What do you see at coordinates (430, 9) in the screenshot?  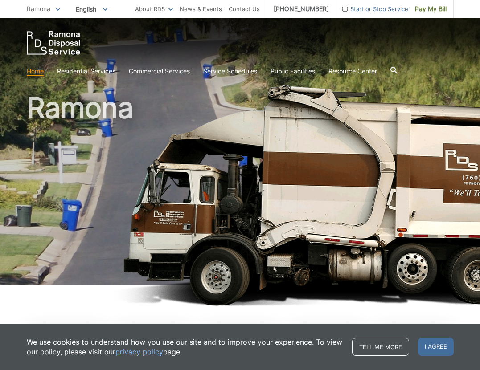 I see `span: Pay My Bill` at bounding box center [430, 9].